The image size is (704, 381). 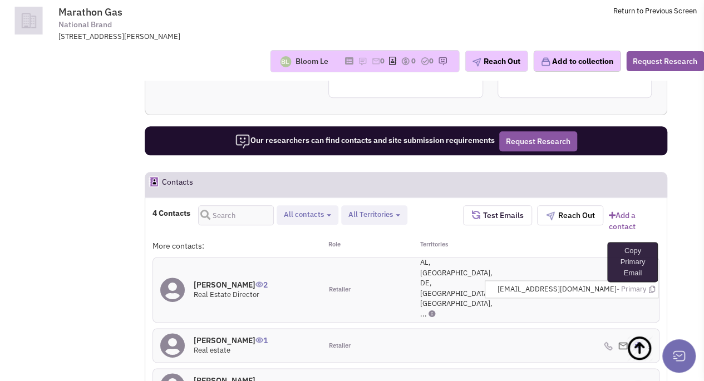 I want to click on div: Territories, so click(x=448, y=246).